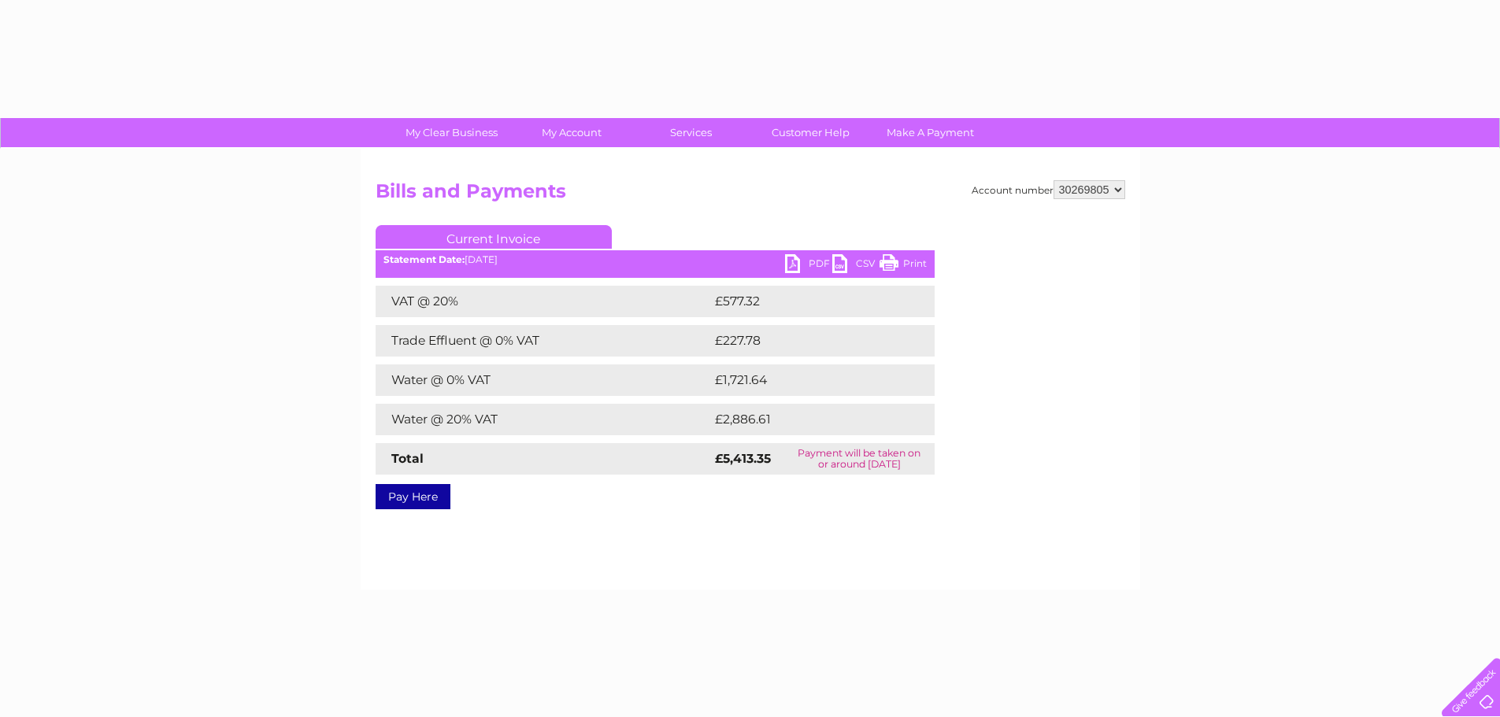 This screenshot has height=717, width=1500. I want to click on strong: Total, so click(407, 458).